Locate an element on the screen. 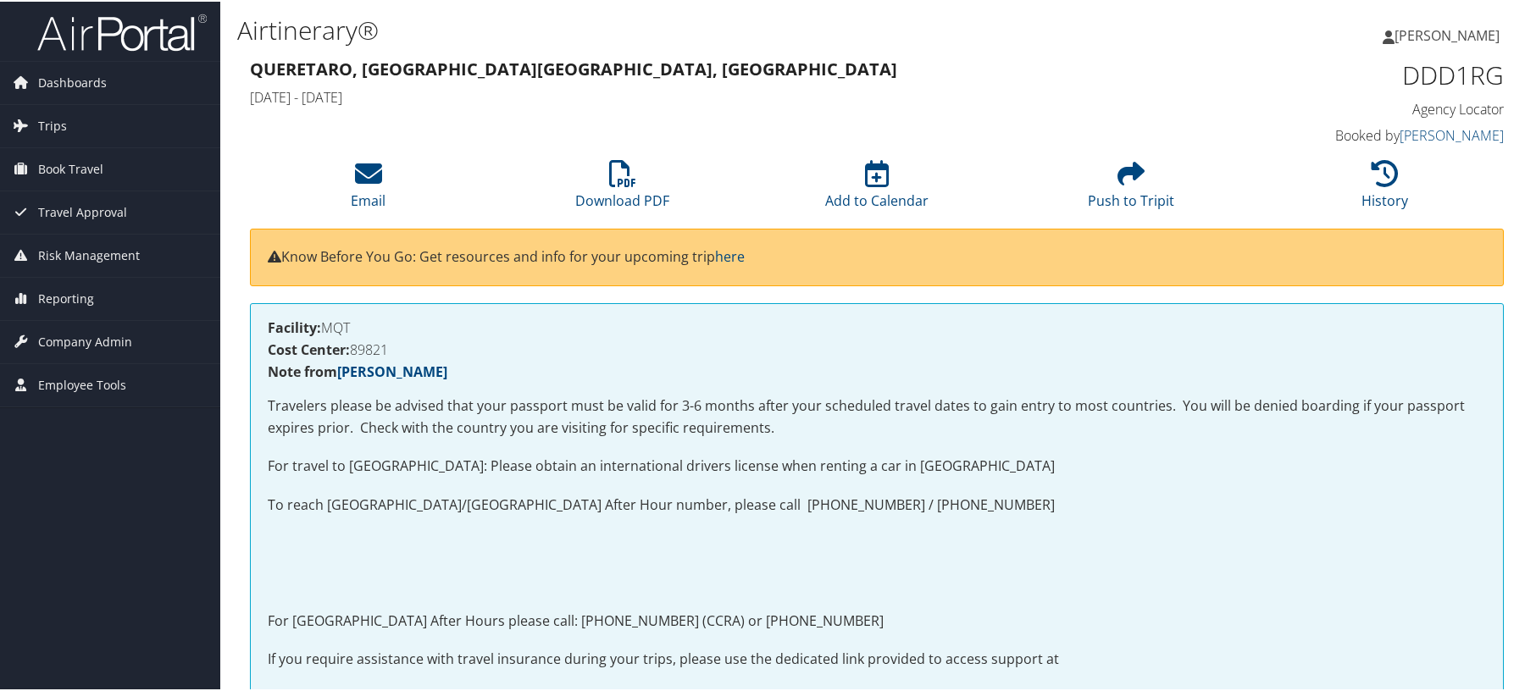 This screenshot has height=691, width=1525. span: Company Admin is located at coordinates (85, 341).